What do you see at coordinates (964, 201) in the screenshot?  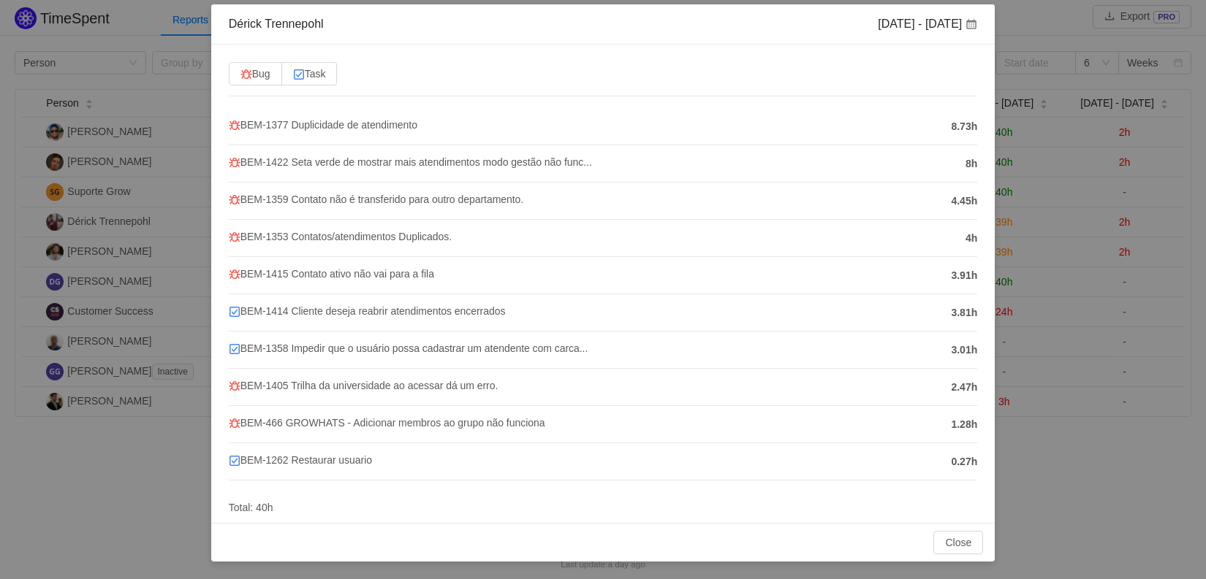 I see `span: 4.45h` at bounding box center [964, 201].